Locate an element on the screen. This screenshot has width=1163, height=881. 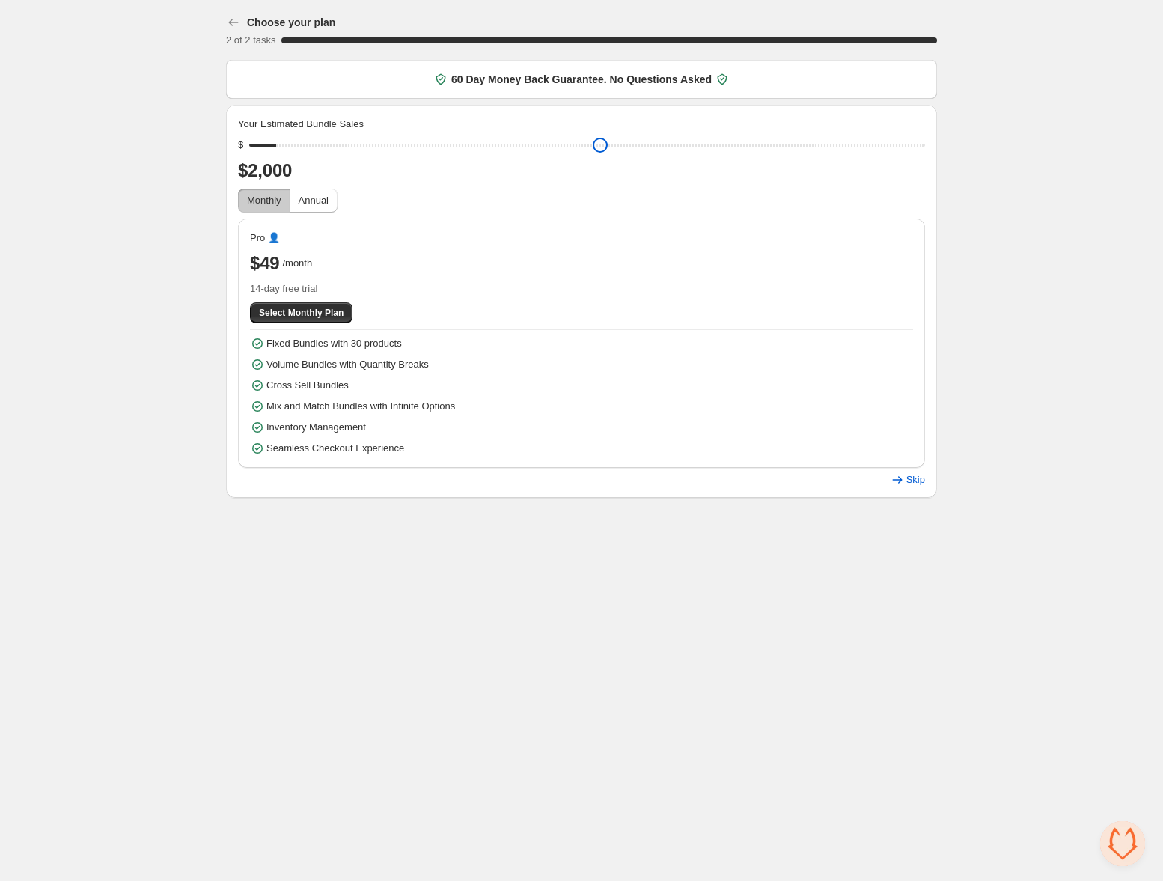
span: Seamless Checkout Experience is located at coordinates (335, 448).